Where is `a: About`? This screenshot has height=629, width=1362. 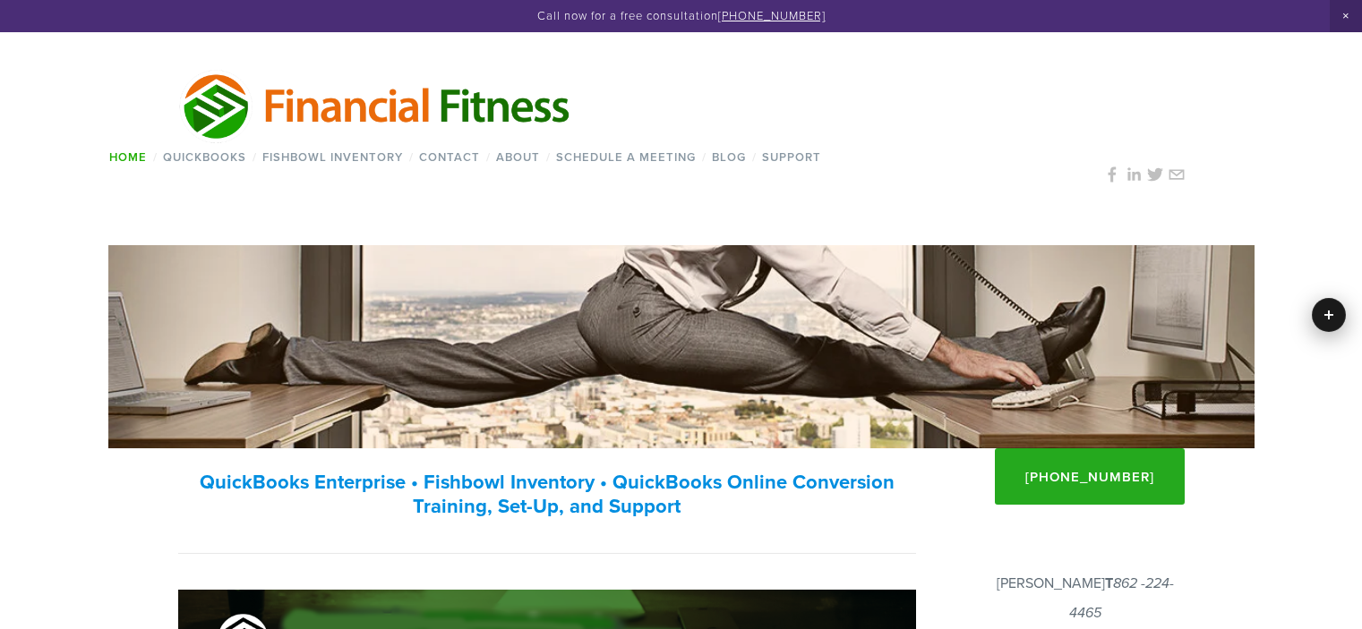 a: About is located at coordinates (518, 157).